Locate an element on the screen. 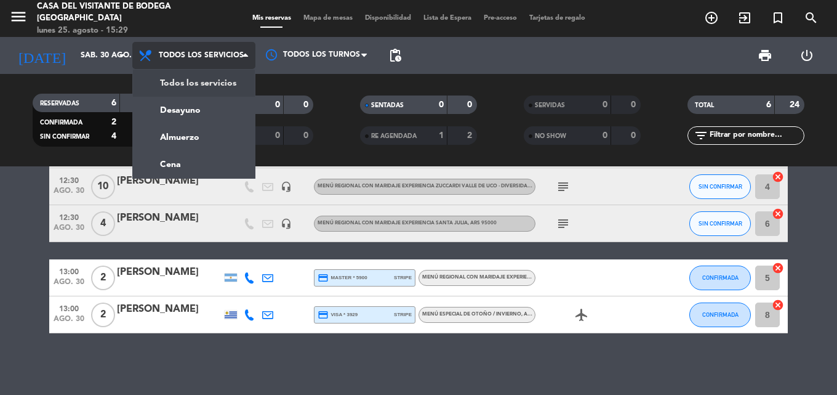 Image resolution: width=837 pixels, height=395 pixels. i: exit_to_app is located at coordinates (745, 18).